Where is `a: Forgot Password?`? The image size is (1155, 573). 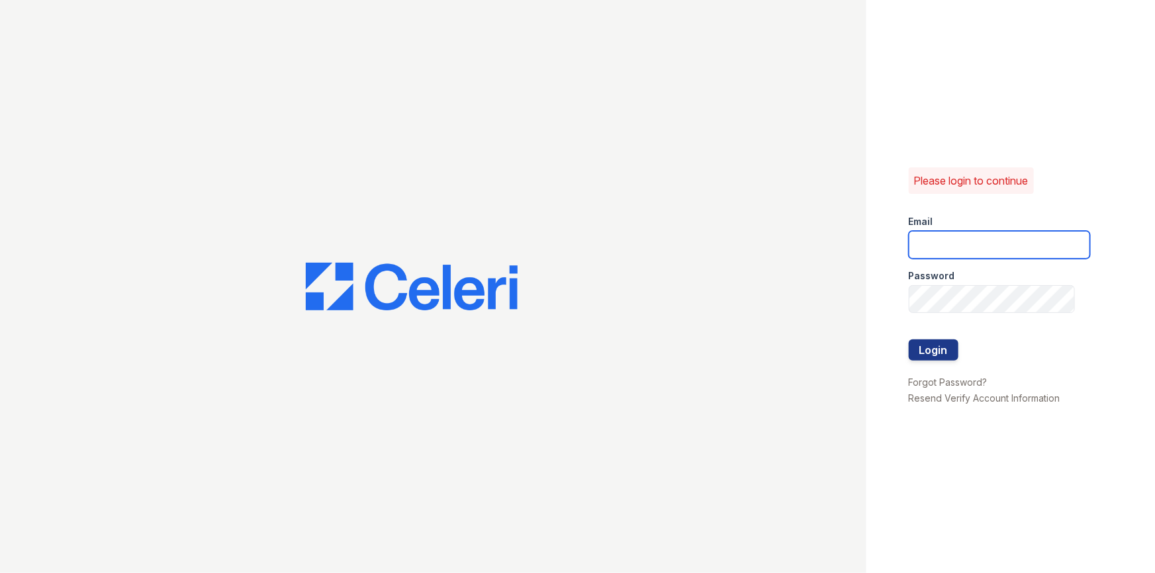 a: Forgot Password? is located at coordinates (948, 382).